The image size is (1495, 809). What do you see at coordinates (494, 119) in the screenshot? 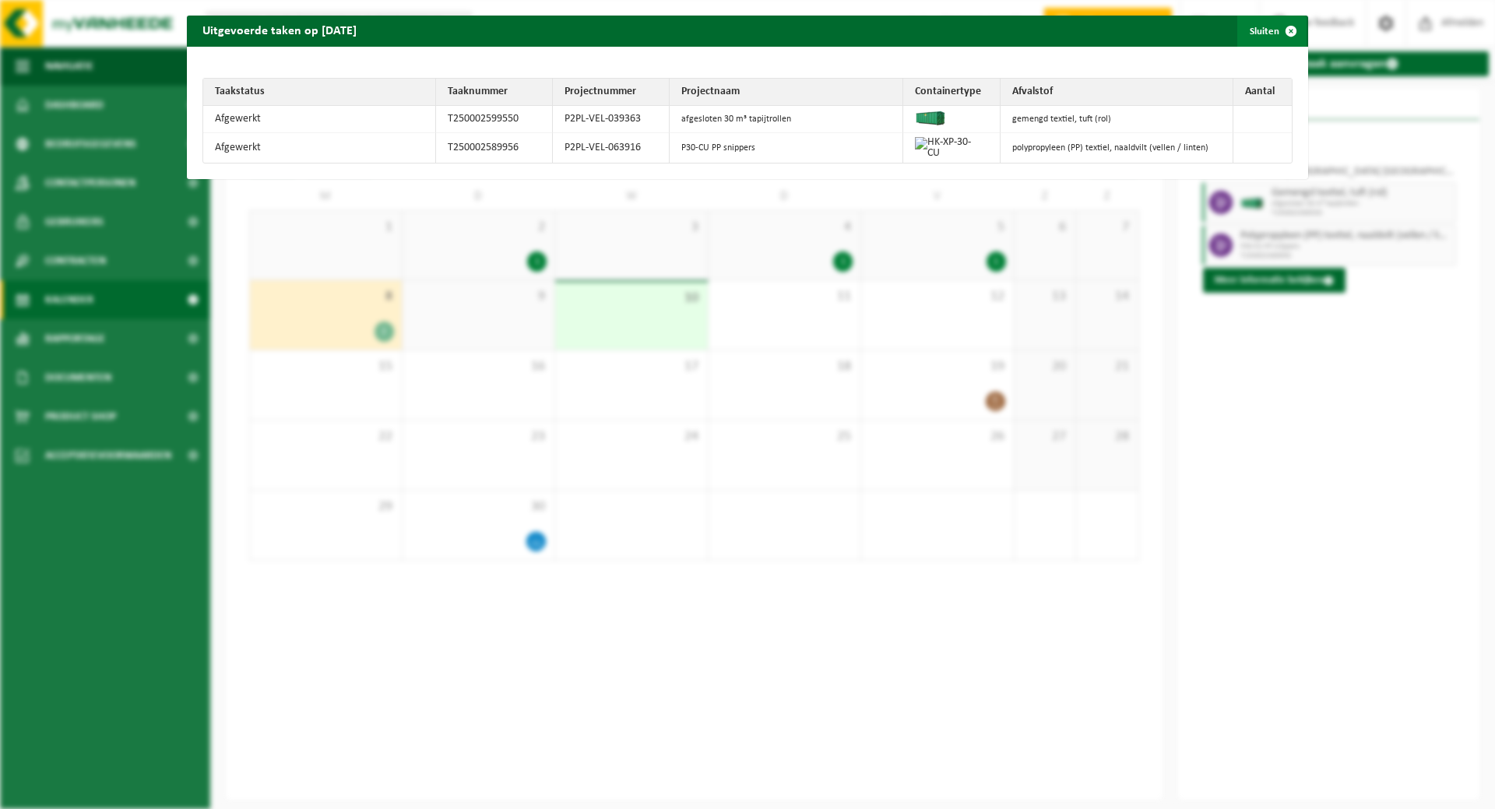
I see `td: T250002599550` at bounding box center [494, 119].